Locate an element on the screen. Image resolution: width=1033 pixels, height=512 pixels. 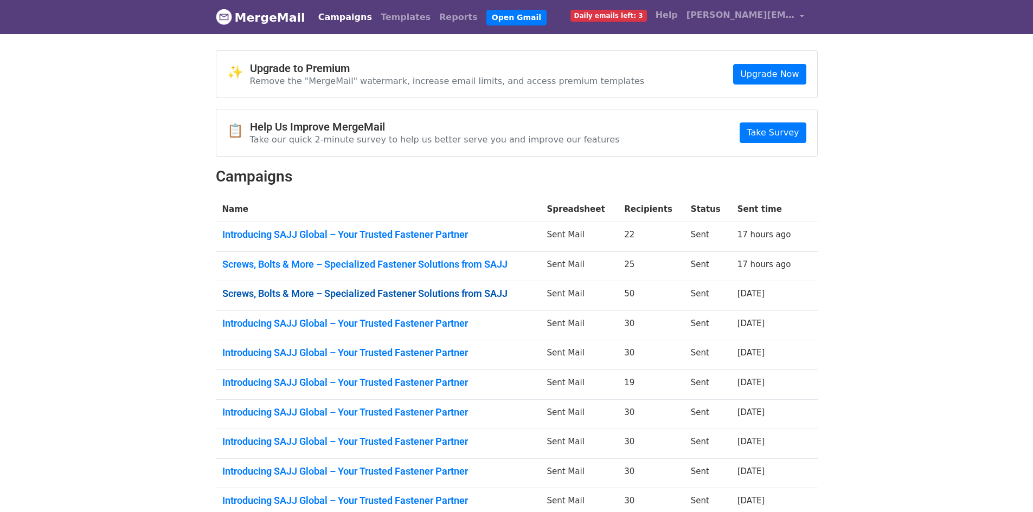
th: Name is located at coordinates (378, 209).